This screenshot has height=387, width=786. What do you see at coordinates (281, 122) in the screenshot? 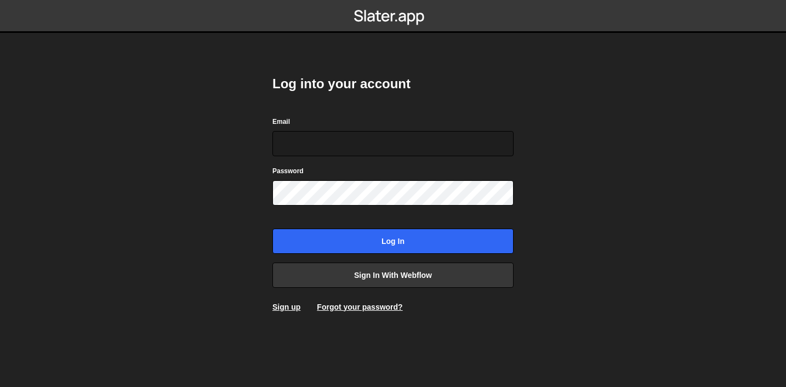
I see `label: Email` at bounding box center [281, 122].